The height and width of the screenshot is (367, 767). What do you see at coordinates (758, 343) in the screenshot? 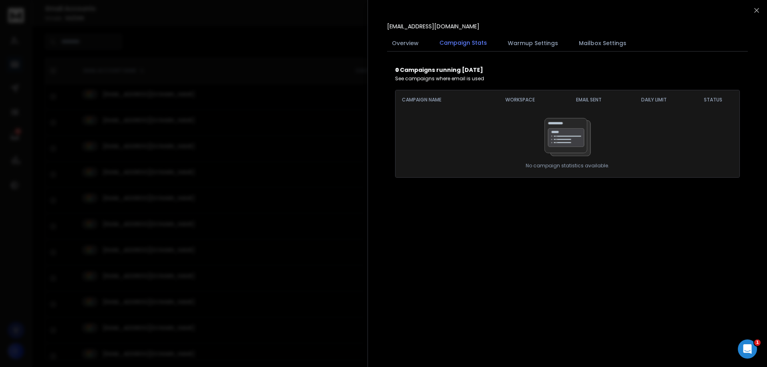
I see `span: 1` at bounding box center [758, 343].